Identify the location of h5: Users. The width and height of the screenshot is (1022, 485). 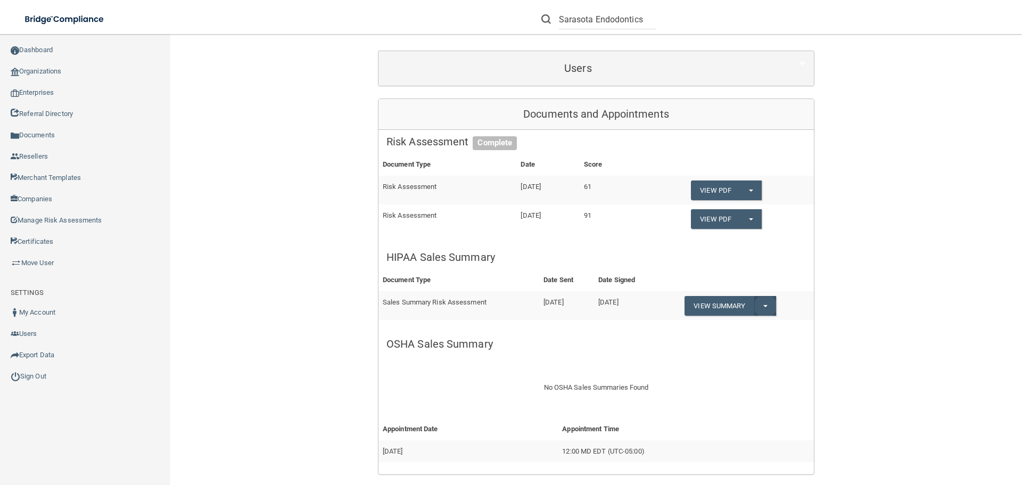
(578, 68).